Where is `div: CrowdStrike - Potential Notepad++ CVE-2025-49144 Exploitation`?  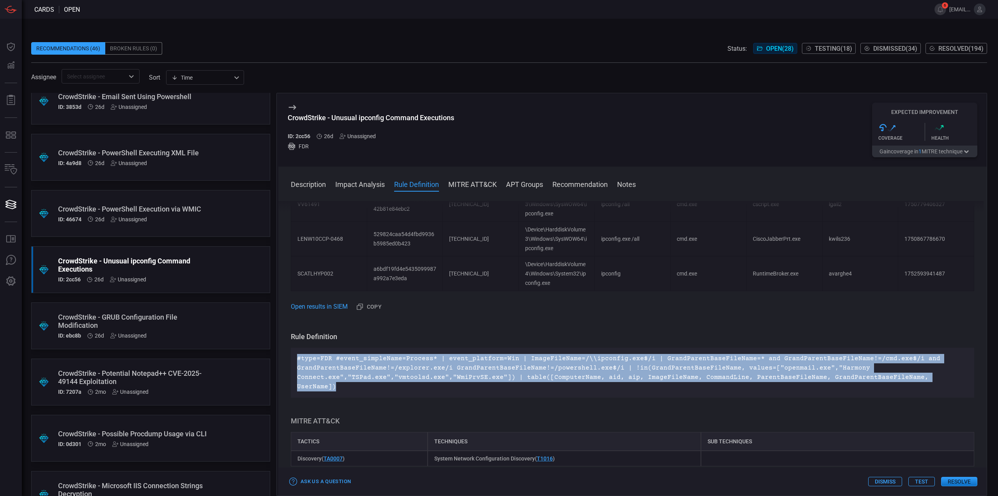 div: CrowdStrike - Potential Notepad++ CVE-2025-49144 Exploitation is located at coordinates (136, 377).